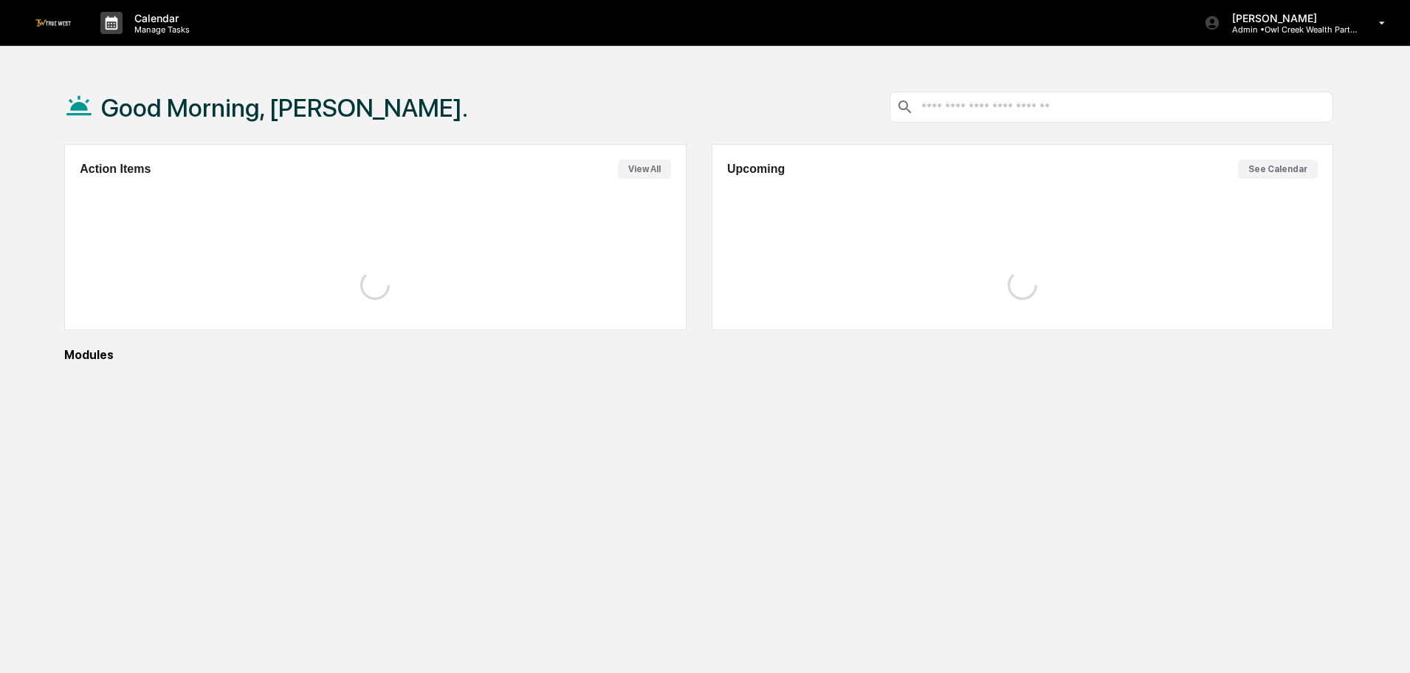  What do you see at coordinates (645, 169) in the screenshot?
I see `button: View All` at bounding box center [645, 169].